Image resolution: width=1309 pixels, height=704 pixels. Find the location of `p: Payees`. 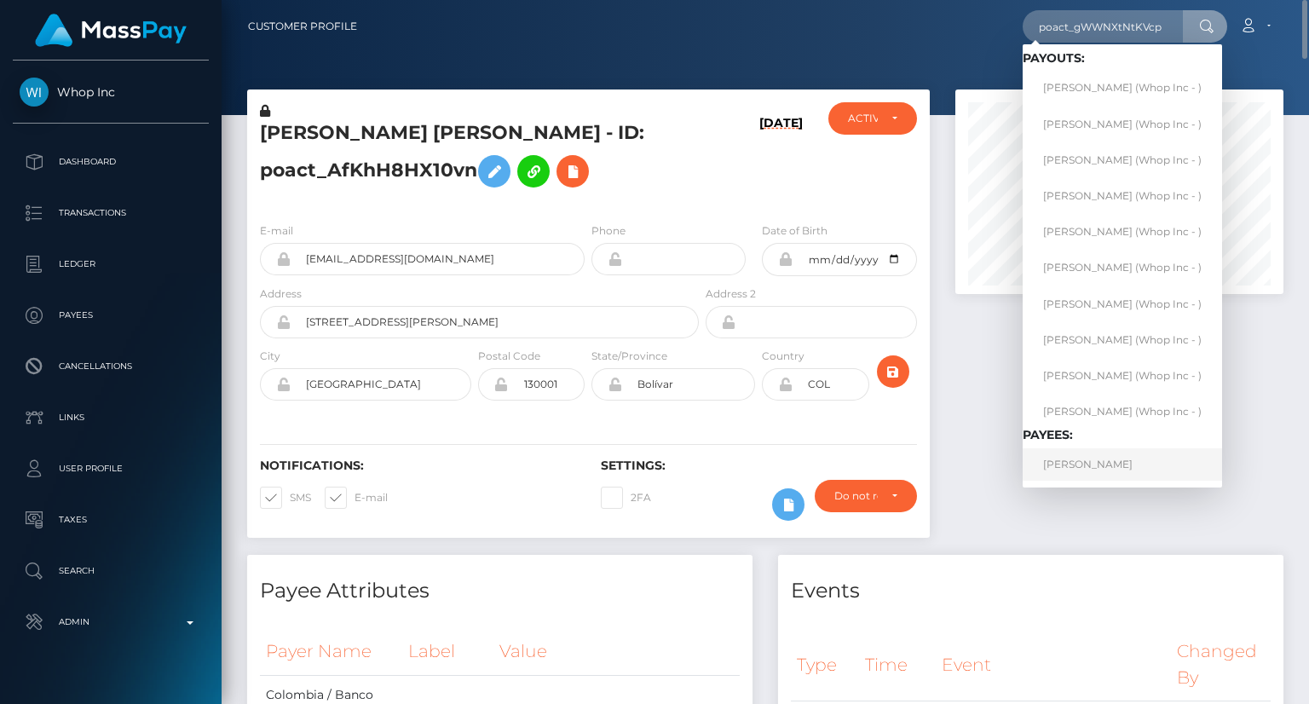

p: Payees is located at coordinates (111, 315).